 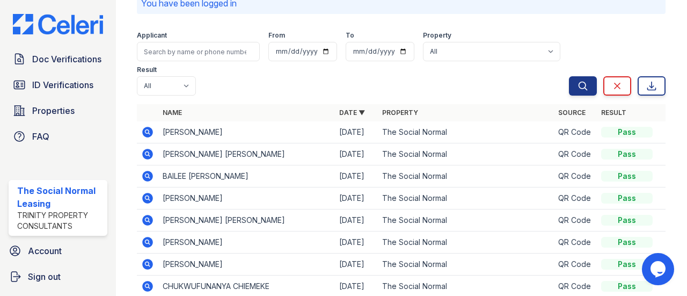 I want to click on label: From, so click(x=276, y=35).